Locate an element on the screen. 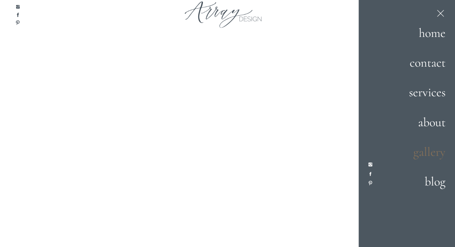  button: Subscribe is located at coordinates (223, 30).